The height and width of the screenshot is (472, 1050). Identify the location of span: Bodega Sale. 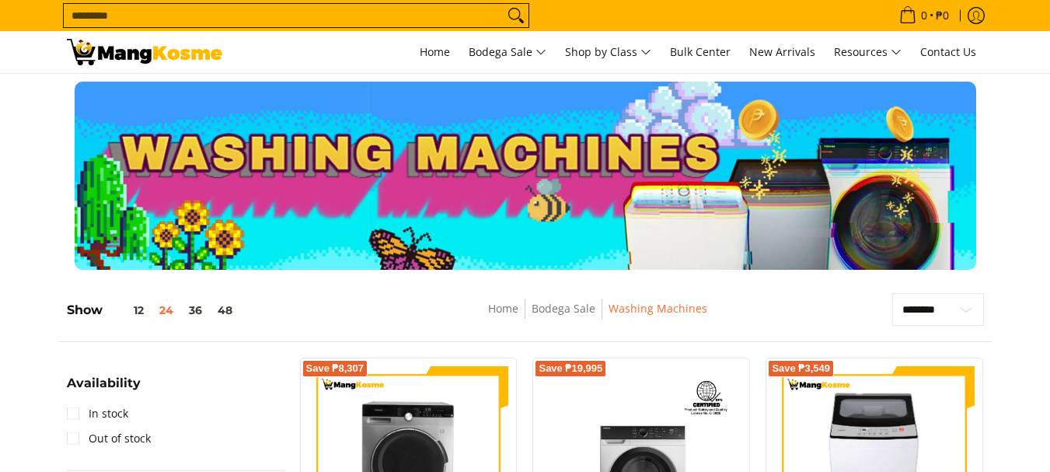
(507, 52).